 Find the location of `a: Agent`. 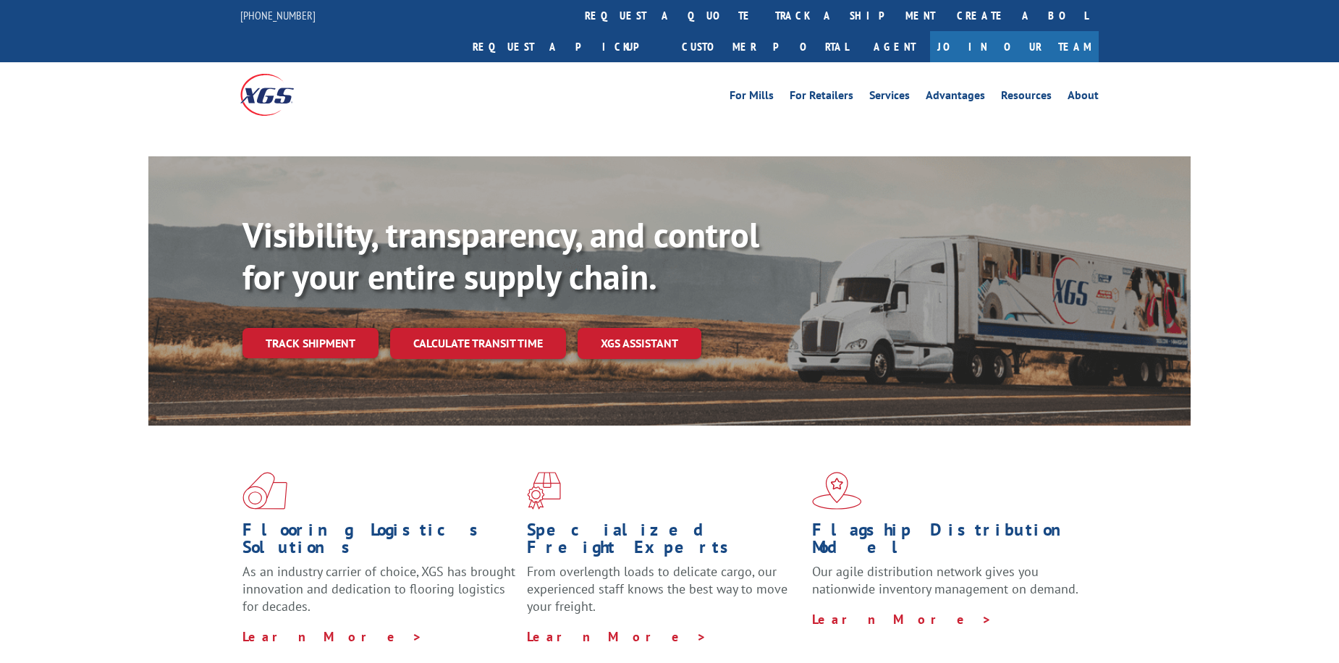

a: Agent is located at coordinates (894, 46).